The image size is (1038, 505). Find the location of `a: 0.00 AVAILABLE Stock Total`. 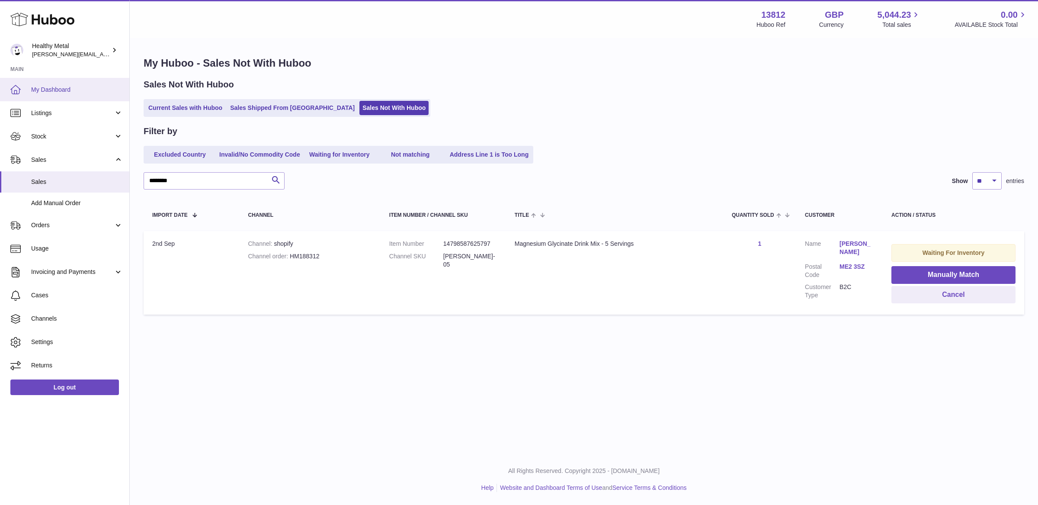

a: 0.00 AVAILABLE Stock Total is located at coordinates (991, 19).